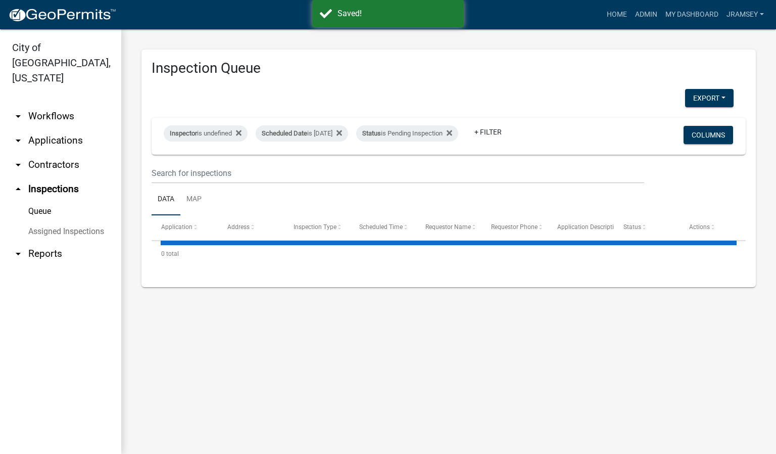 The image size is (776, 454). What do you see at coordinates (407, 133) in the screenshot?
I see `div: is Pending Inspection` at bounding box center [407, 133].